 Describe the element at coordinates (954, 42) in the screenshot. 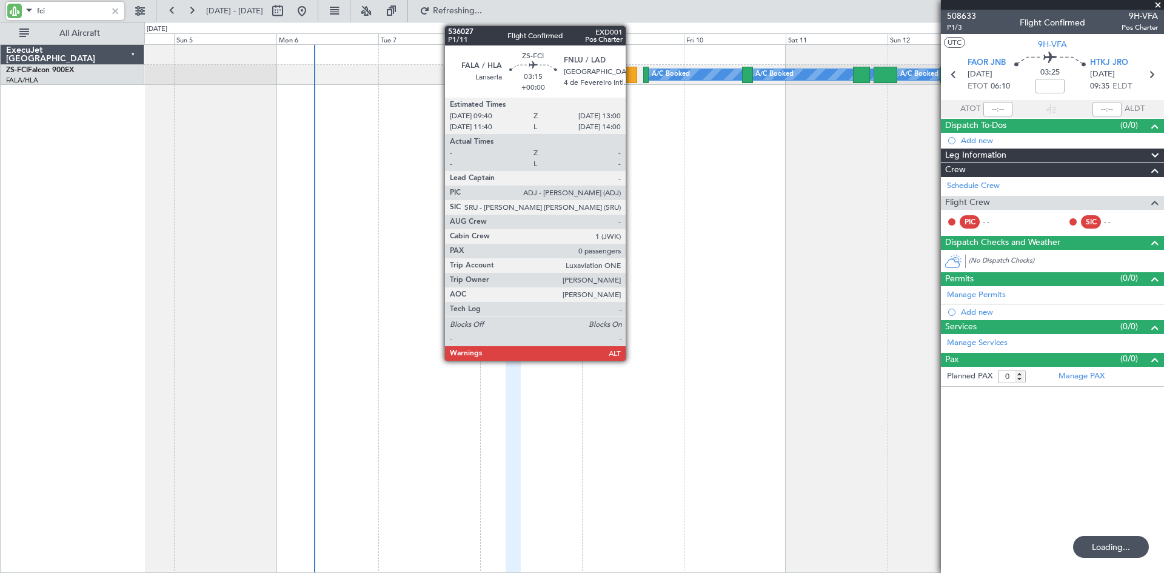

I see `button: UTC` at that location.